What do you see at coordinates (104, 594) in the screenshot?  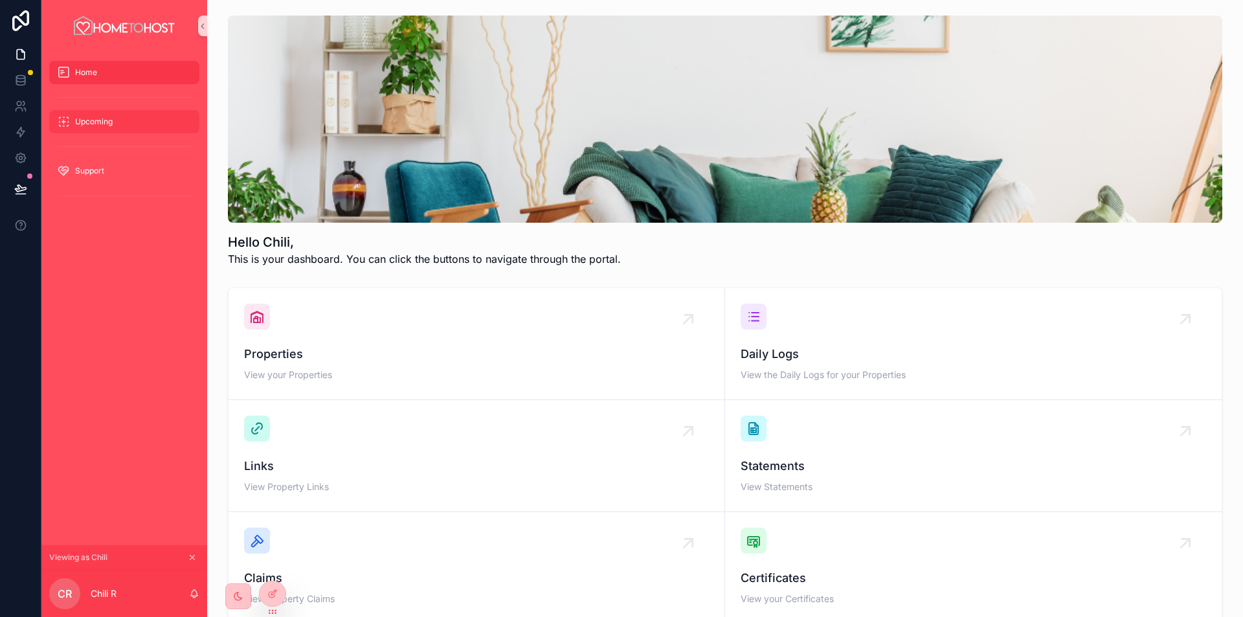 I see `p: Chili R` at bounding box center [104, 594].